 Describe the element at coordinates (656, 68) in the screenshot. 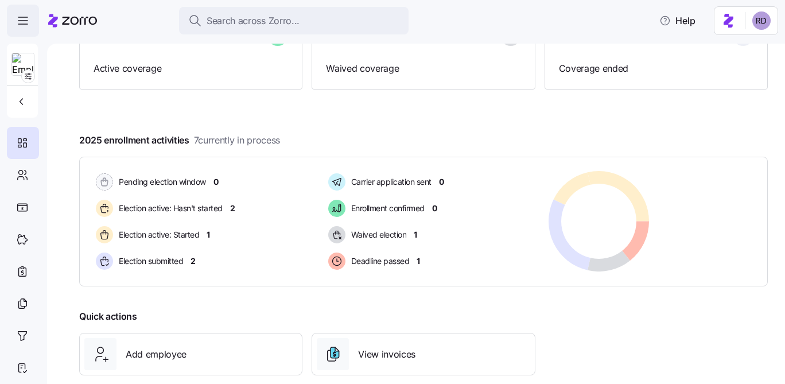

I see `span: Coverage ended` at that location.